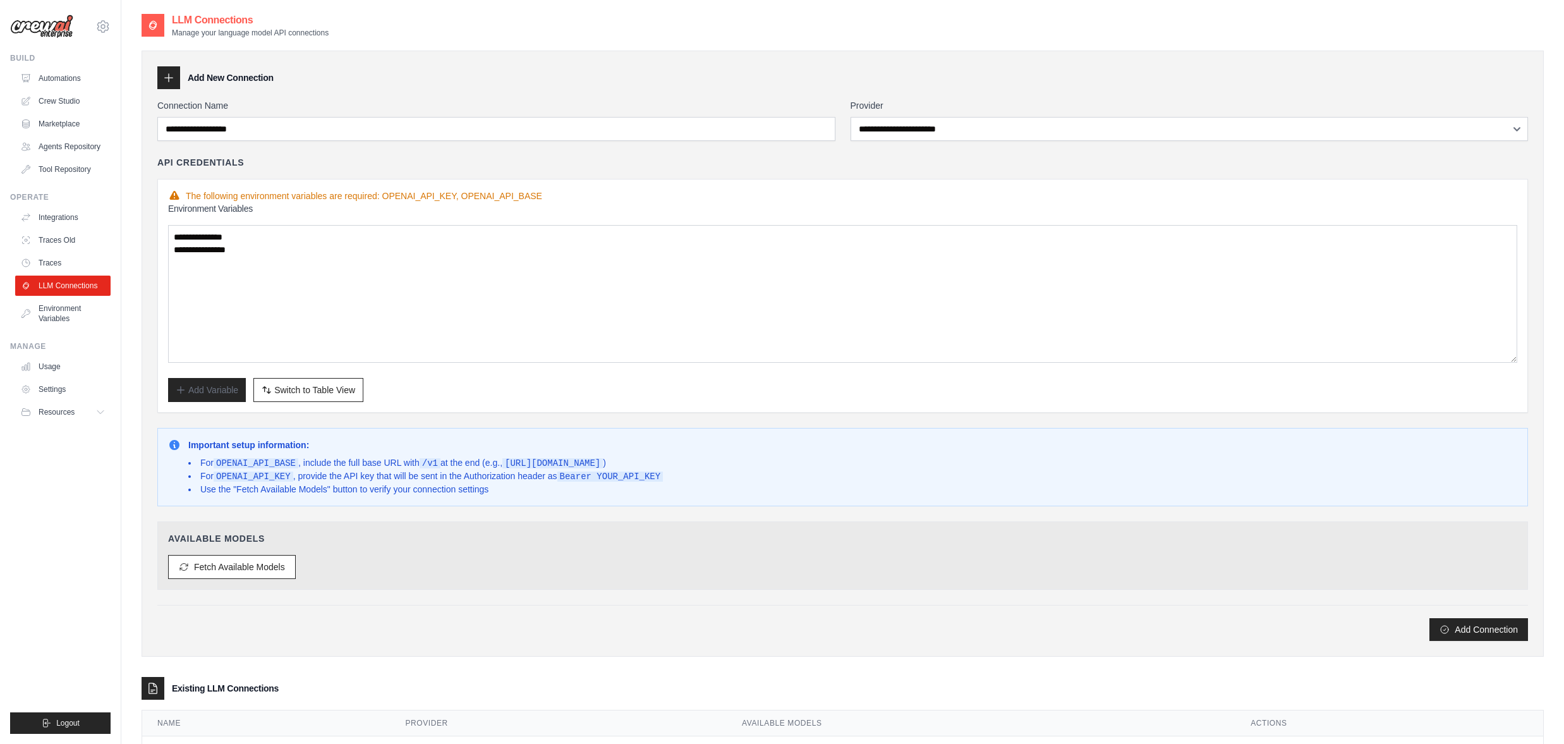 Image resolution: width=1564 pixels, height=744 pixels. What do you see at coordinates (558, 723) in the screenshot?
I see `th: Provider` at bounding box center [558, 723].